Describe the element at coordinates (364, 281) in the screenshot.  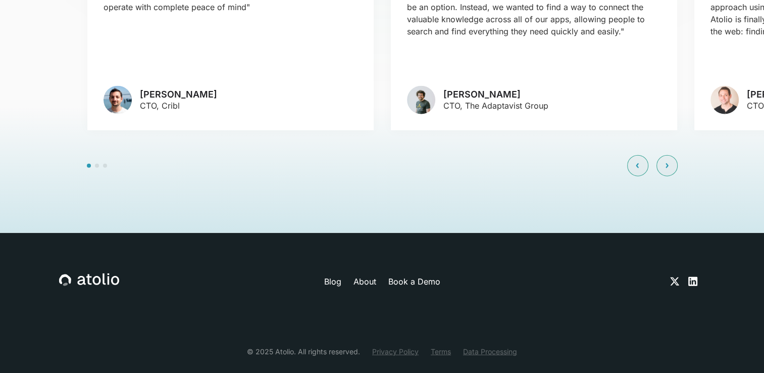
I see `a: About` at that location.